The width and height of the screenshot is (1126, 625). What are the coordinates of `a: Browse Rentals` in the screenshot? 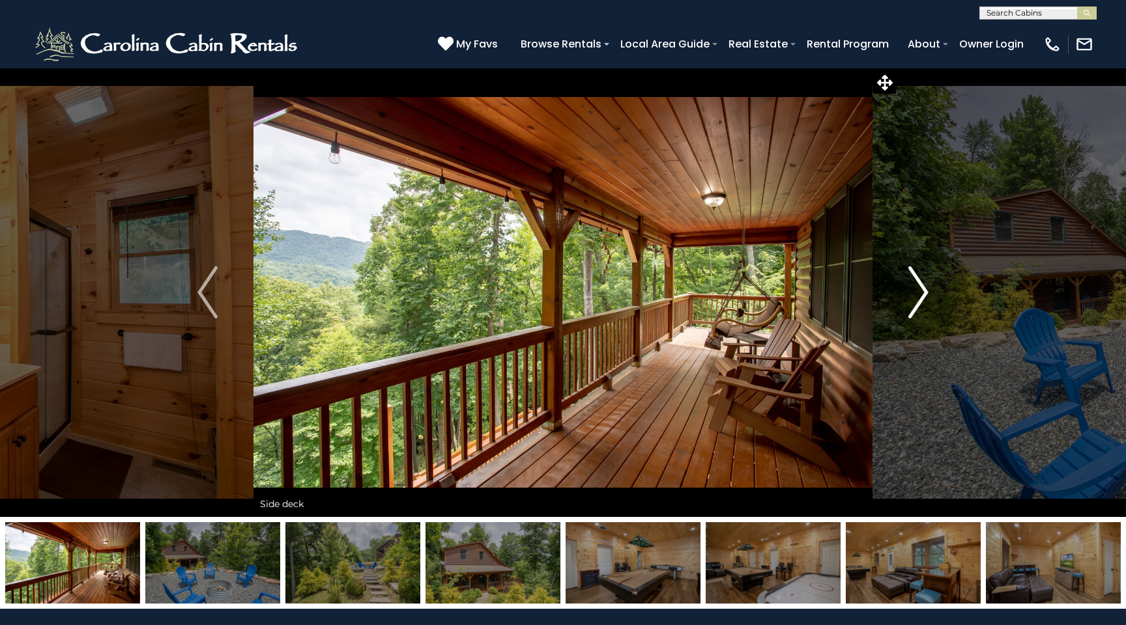 It's located at (561, 44).